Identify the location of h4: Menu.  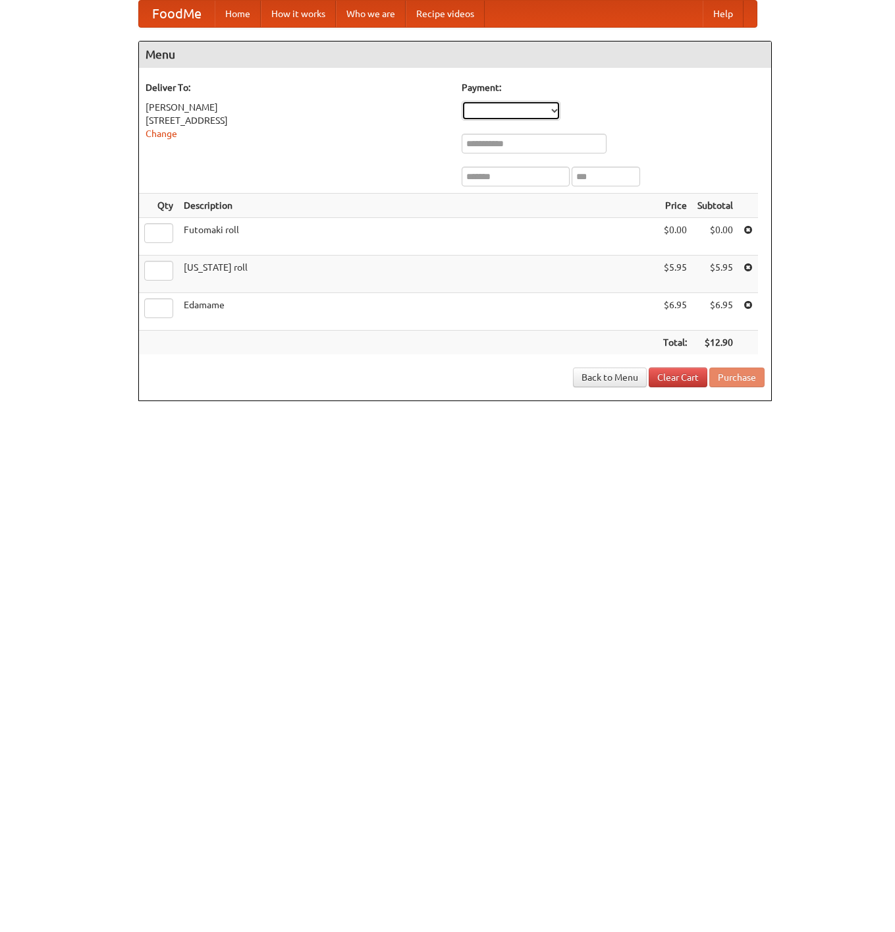
(455, 55).